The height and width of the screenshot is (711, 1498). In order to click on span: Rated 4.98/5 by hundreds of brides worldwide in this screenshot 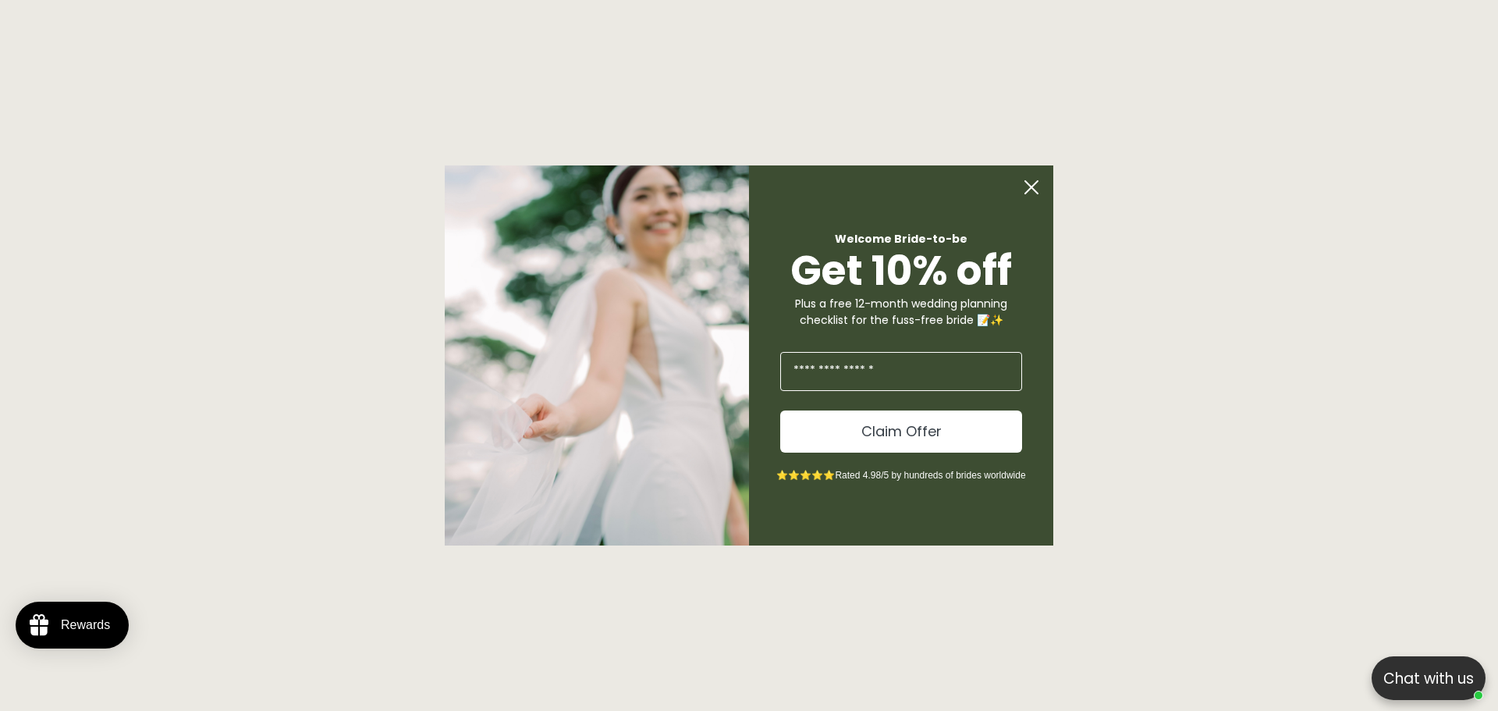, I will do `click(930, 475)`.